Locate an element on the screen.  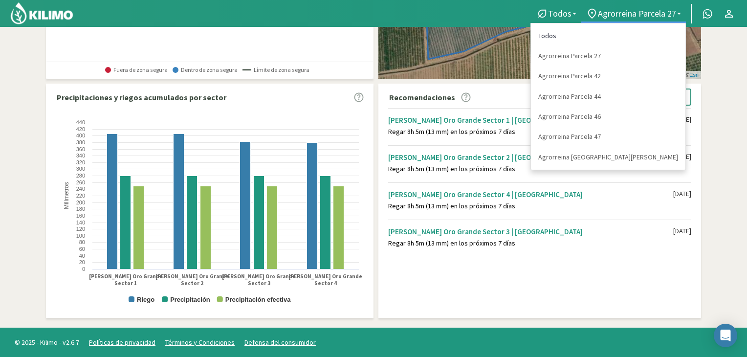
text: 220 is located at coordinates (81, 195).